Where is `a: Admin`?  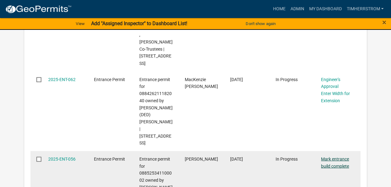 a: Admin is located at coordinates (297, 9).